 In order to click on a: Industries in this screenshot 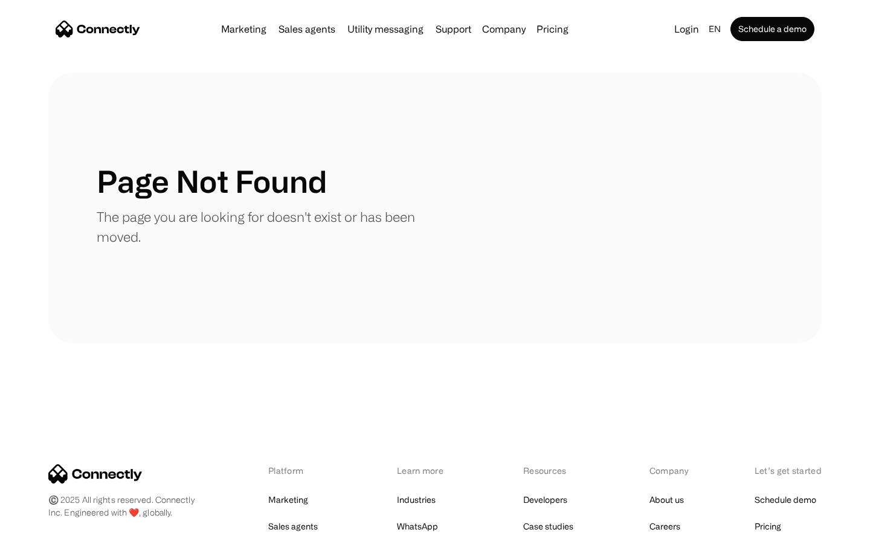, I will do `click(416, 500)`.